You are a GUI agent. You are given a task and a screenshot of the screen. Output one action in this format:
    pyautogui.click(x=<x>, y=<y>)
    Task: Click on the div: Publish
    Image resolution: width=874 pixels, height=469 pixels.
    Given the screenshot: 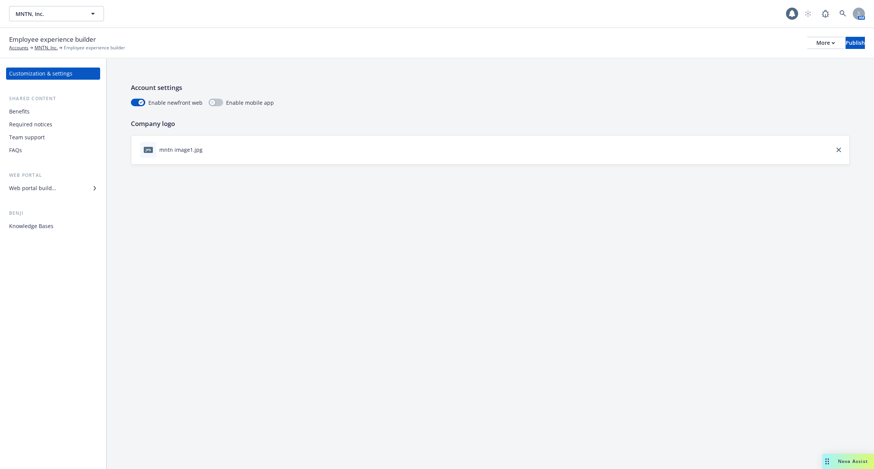 What is the action you would take?
    pyautogui.click(x=856, y=43)
    